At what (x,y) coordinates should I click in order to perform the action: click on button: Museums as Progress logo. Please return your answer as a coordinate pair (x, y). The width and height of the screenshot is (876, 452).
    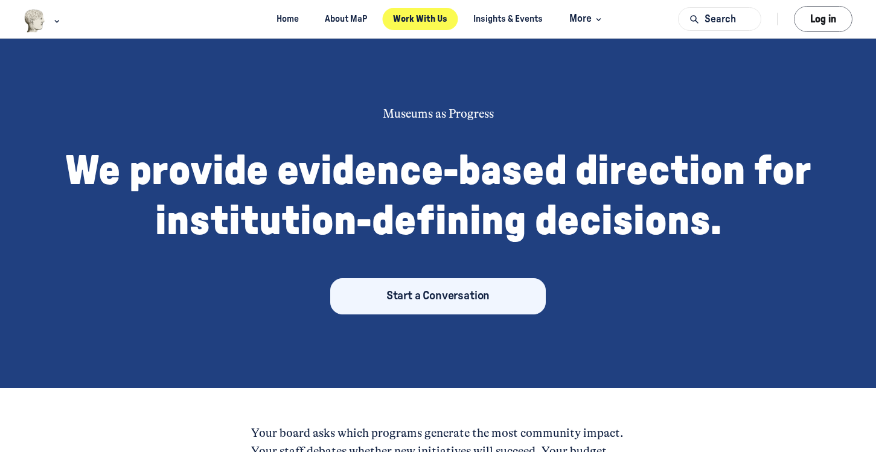
    Looking at the image, I should click on (43, 21).